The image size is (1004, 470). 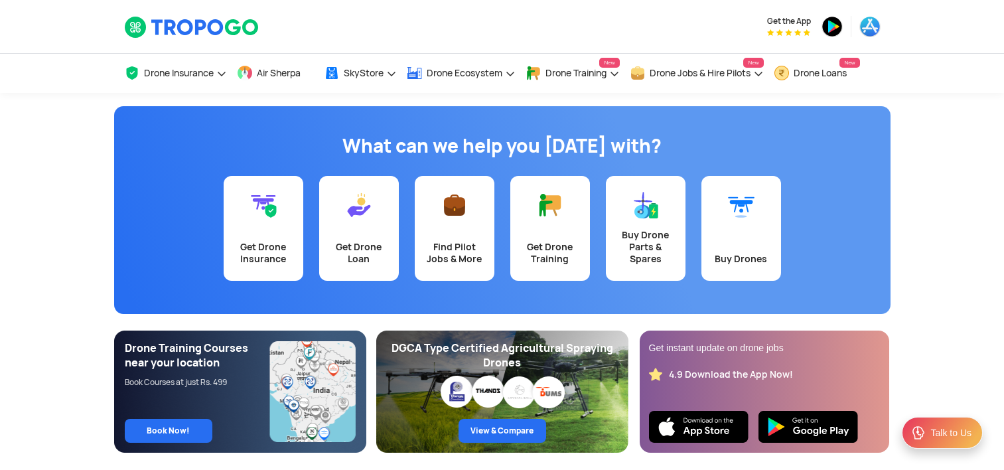 What do you see at coordinates (455, 205) in the screenshot?
I see `img: Find Pilot Jobs & More` at bounding box center [455, 205].